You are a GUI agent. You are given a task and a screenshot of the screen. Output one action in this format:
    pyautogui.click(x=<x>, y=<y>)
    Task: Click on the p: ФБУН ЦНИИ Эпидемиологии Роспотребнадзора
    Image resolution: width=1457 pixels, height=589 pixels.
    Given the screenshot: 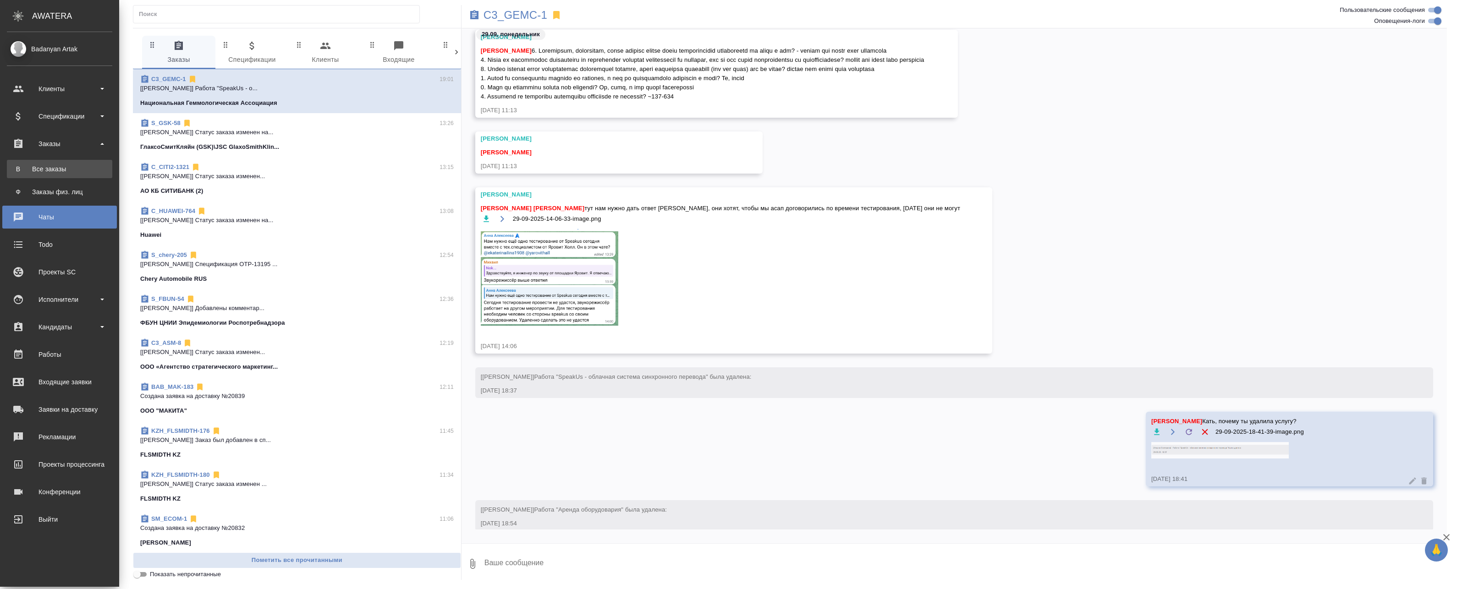 What is the action you would take?
    pyautogui.click(x=213, y=323)
    